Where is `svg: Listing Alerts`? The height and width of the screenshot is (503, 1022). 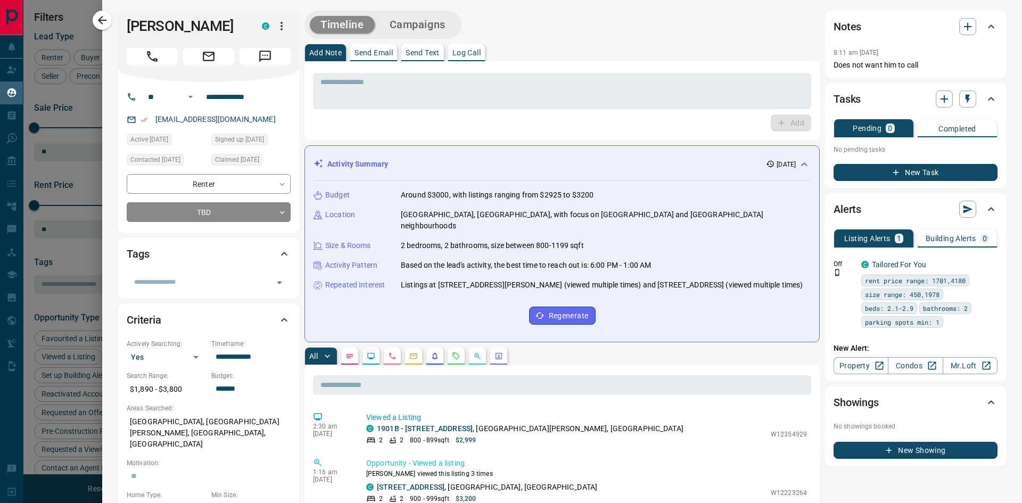 svg: Listing Alerts is located at coordinates (435, 356).